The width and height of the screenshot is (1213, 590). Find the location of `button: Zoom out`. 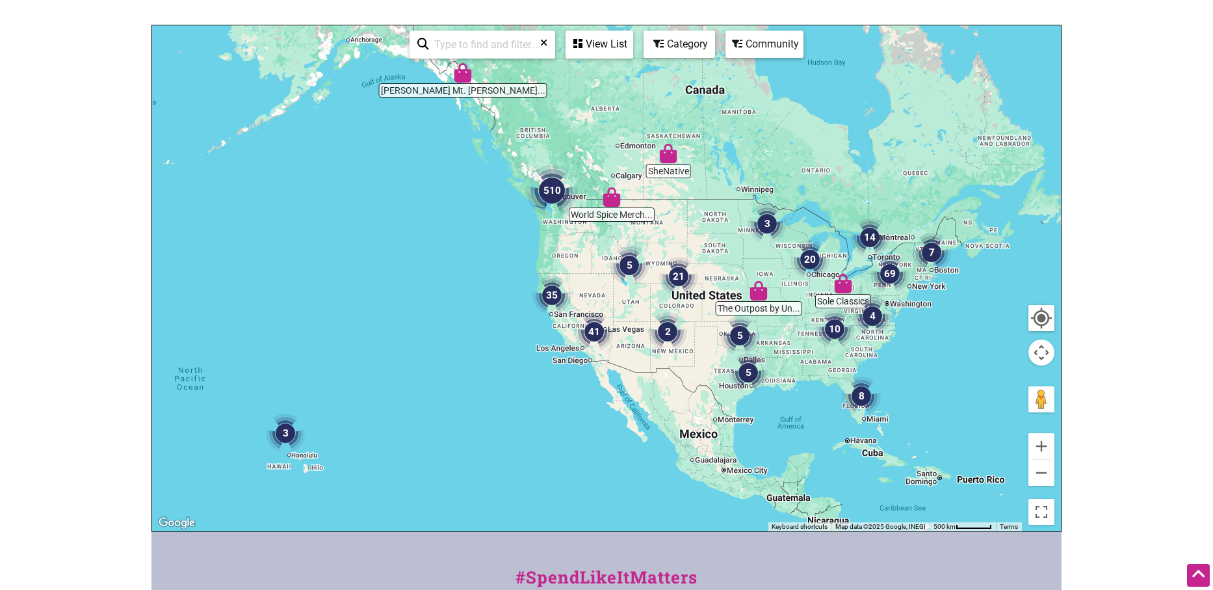

button: Zoom out is located at coordinates (1041, 473).